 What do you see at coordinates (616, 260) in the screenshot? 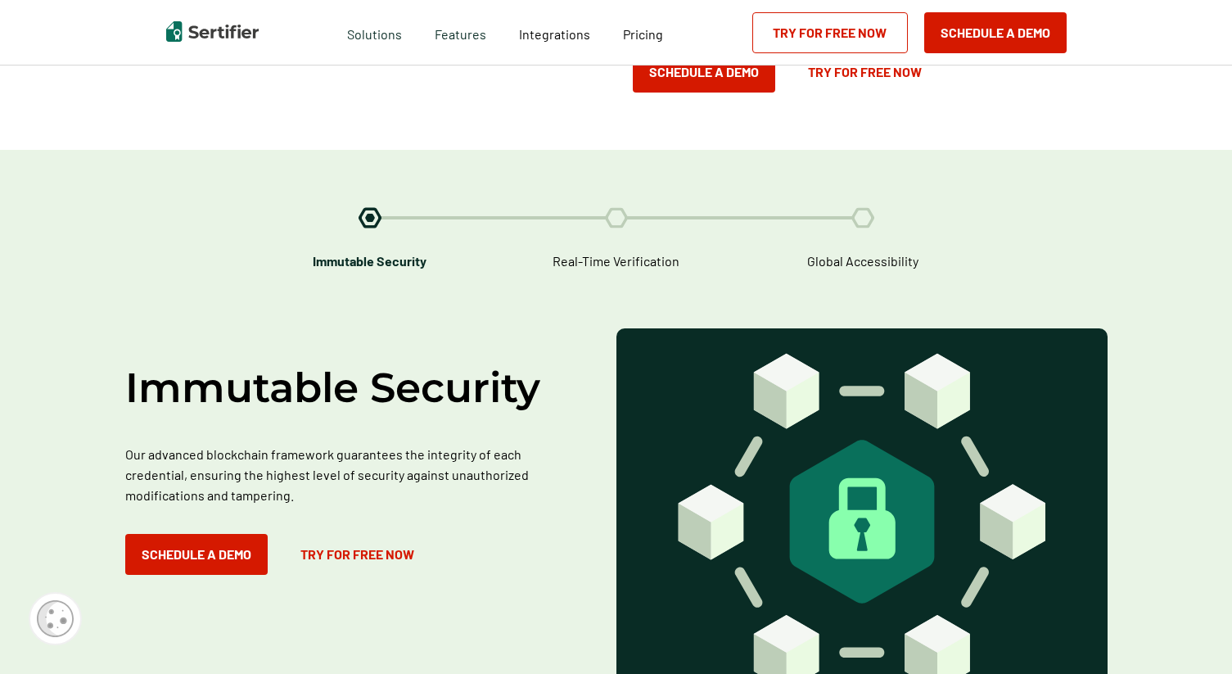
I see `span: Real-Time Verification` at bounding box center [616, 260].